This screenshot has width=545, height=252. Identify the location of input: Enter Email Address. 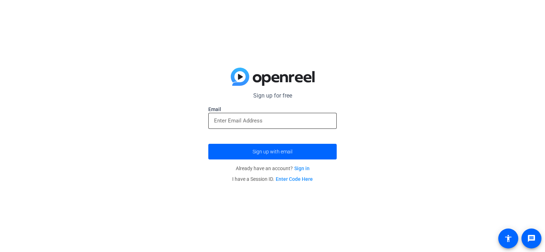
(272, 121).